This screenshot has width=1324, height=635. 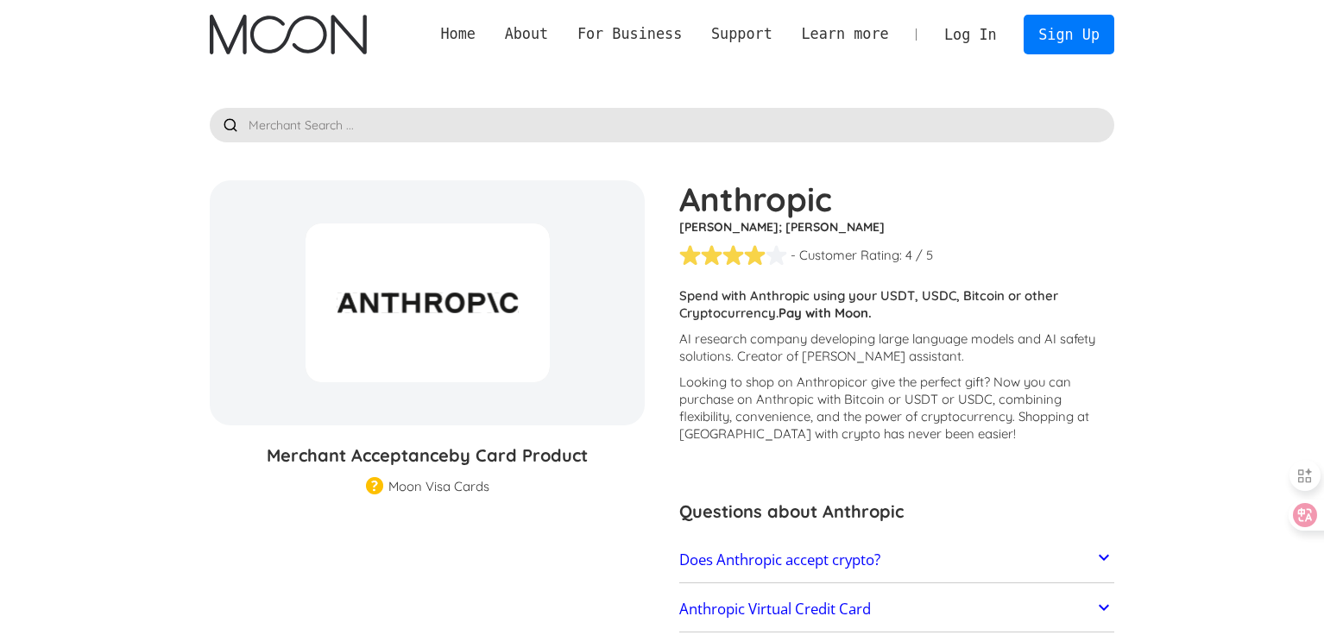 I want to click on h1: Anthropic, so click(x=897, y=199).